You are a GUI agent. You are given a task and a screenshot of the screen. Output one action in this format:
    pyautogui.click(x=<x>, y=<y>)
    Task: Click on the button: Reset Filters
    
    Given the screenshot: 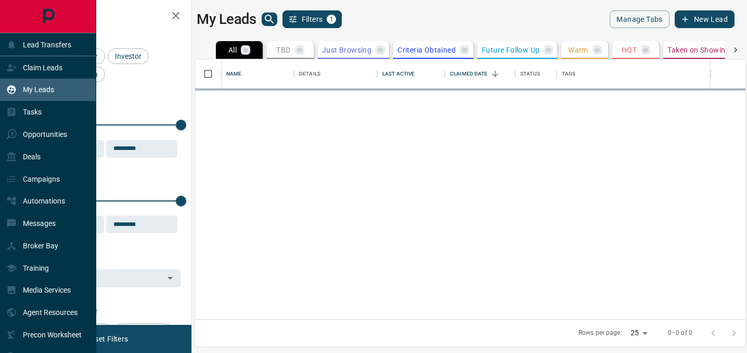 What is the action you would take?
    pyautogui.click(x=107, y=339)
    